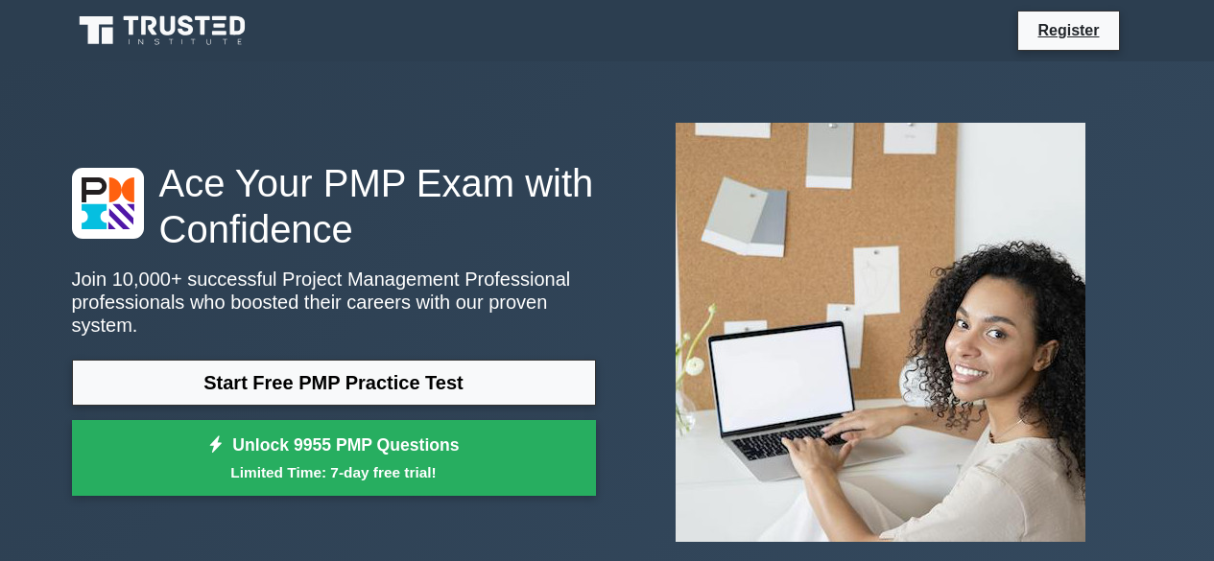 The width and height of the screenshot is (1214, 561). What do you see at coordinates (334, 472) in the screenshot?
I see `small: Limited Time: 7-day free trial!` at bounding box center [334, 472].